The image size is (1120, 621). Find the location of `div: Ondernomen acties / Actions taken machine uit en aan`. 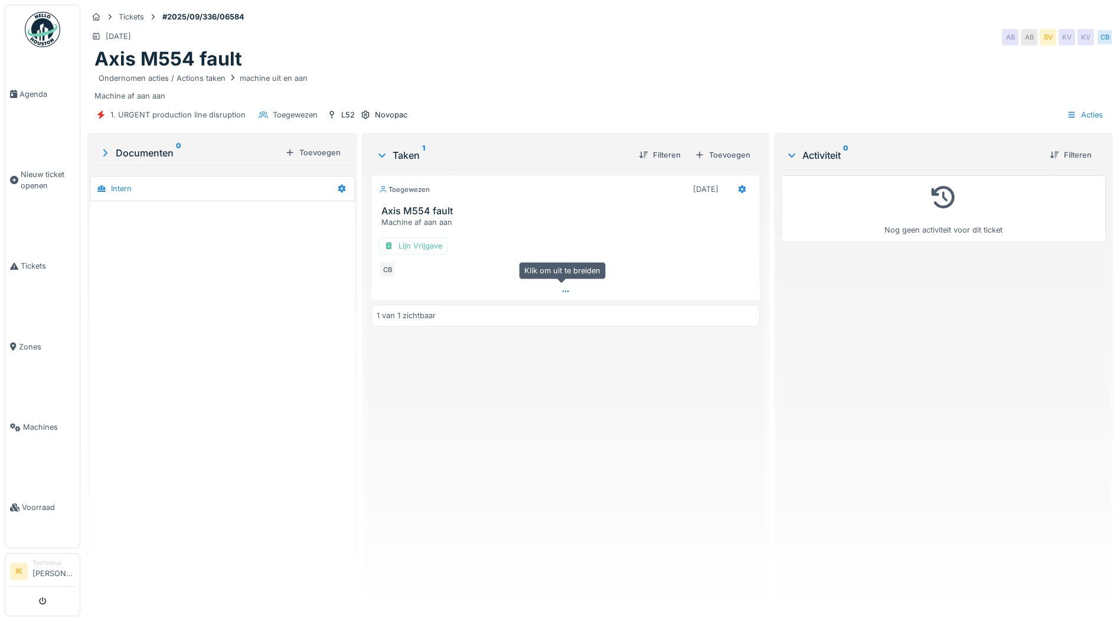

div: Ondernomen acties / Actions taken machine uit en aan is located at coordinates (203, 78).